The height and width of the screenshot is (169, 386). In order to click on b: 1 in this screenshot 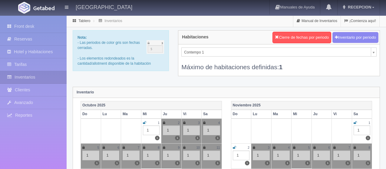, I will do `click(281, 67)`.